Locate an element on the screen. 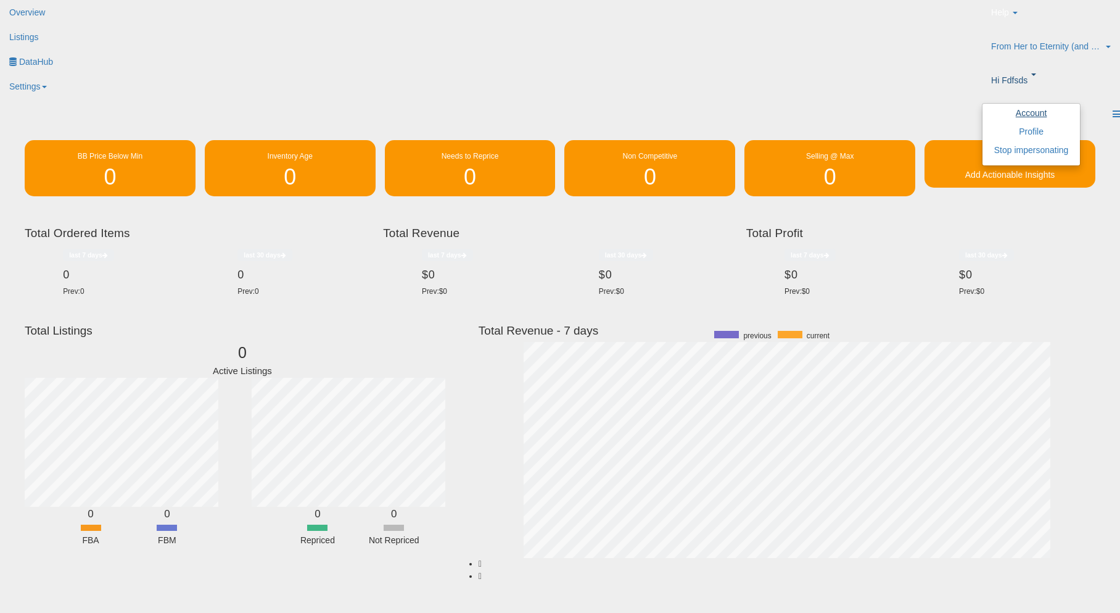 This screenshot has width=1120, height=613. span: Active Listings is located at coordinates (242, 370).